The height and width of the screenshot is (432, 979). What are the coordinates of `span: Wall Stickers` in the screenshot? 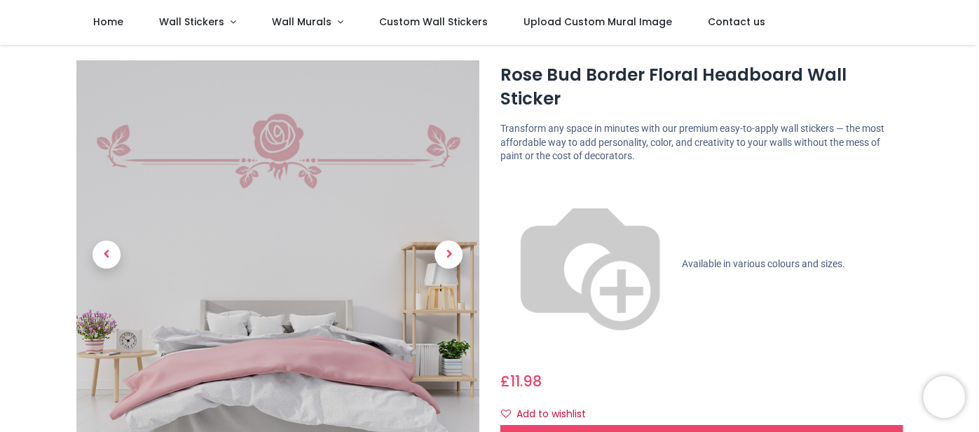 It's located at (191, 22).